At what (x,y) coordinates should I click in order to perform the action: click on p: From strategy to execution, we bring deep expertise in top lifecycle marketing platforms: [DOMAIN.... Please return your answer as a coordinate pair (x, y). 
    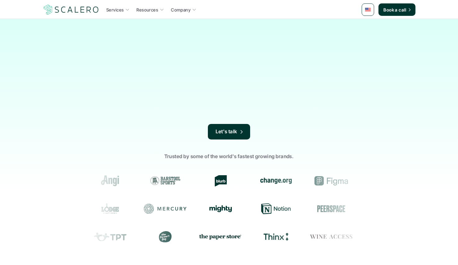
    Looking at the image, I should click on (229, 103).